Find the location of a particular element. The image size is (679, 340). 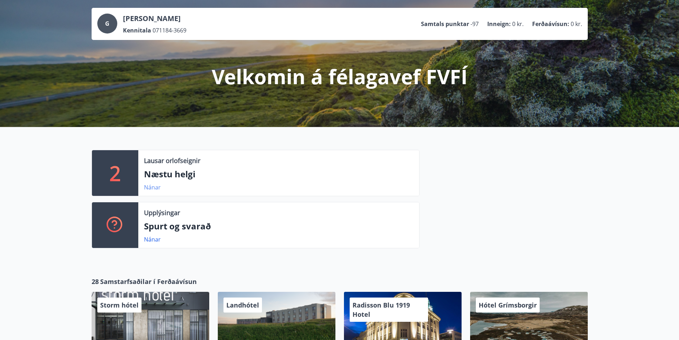

p: Lausar orlofseignir is located at coordinates (172, 160).